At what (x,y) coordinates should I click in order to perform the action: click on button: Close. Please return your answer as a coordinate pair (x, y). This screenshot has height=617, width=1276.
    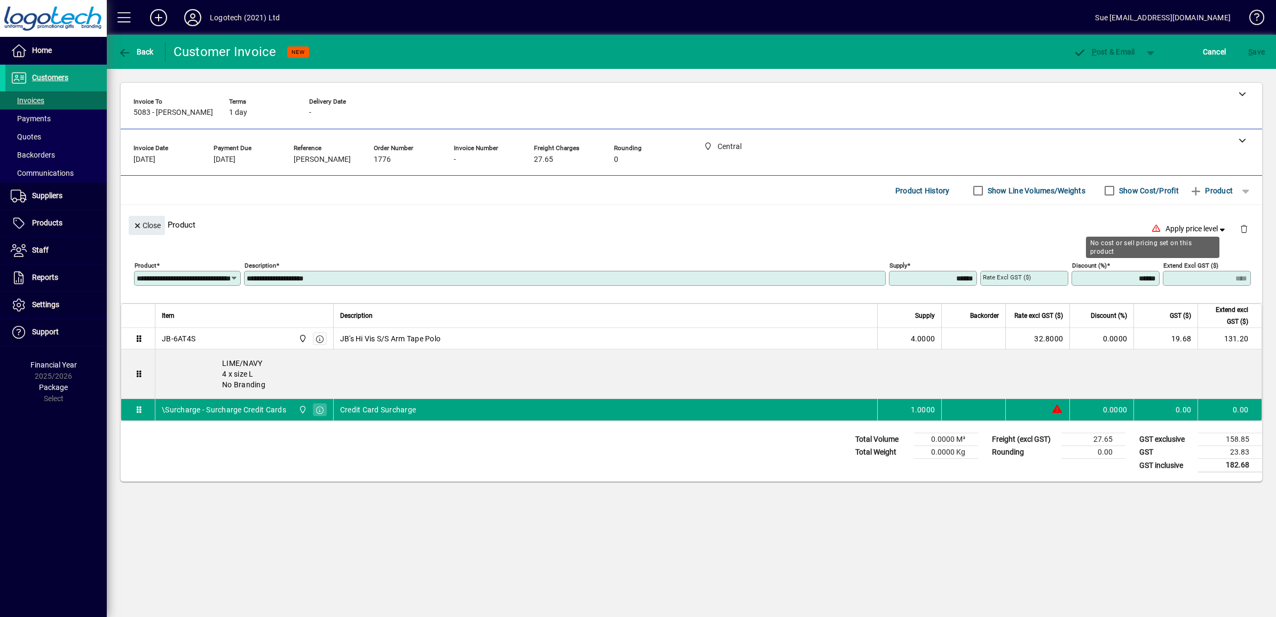
    Looking at the image, I should click on (147, 225).